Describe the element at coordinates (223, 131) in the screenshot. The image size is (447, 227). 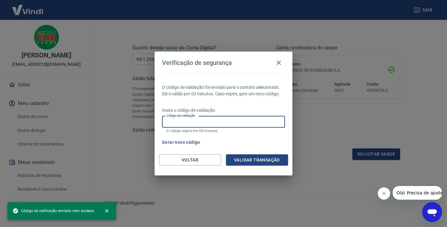
I see `p: O código expira em 03 minutos.` at that location.